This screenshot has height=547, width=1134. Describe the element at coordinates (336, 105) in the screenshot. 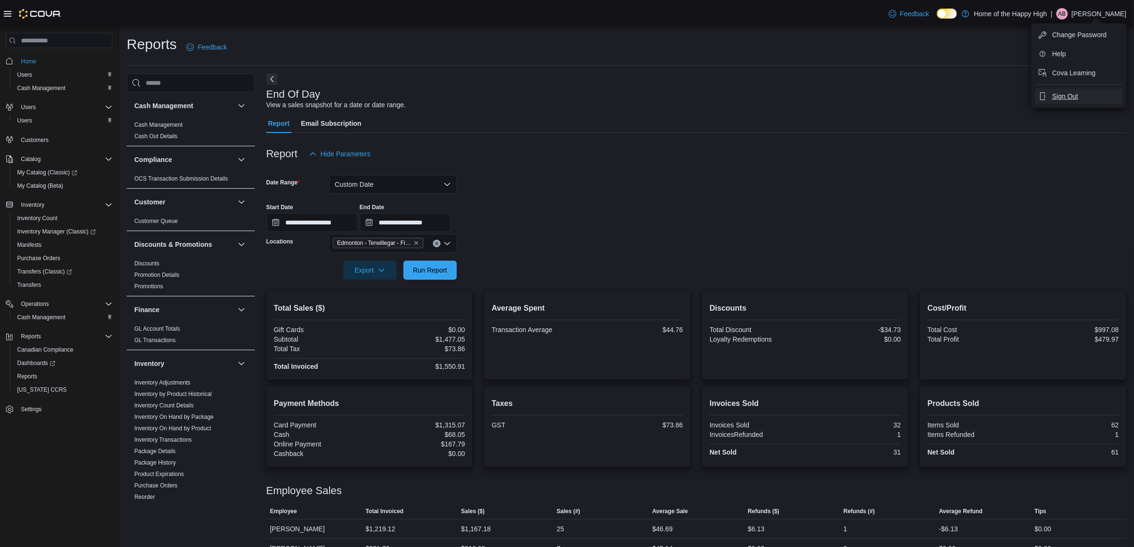

I see `div: View a sales snapshot for a date or date range.` at that location.